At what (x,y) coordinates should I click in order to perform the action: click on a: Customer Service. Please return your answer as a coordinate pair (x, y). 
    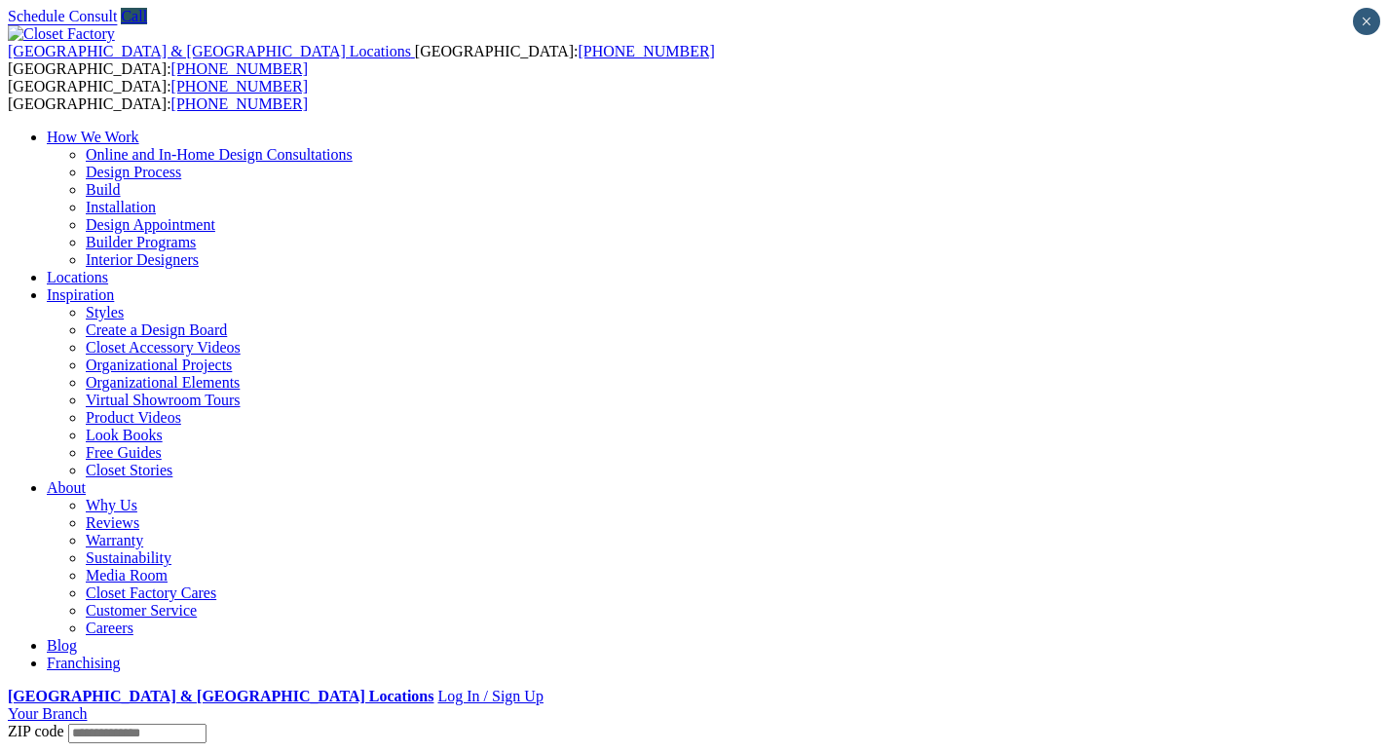
    Looking at the image, I should click on (141, 610).